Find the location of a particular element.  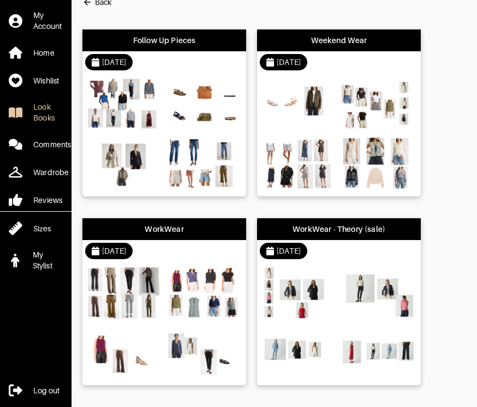

div: Log out is located at coordinates (46, 391).